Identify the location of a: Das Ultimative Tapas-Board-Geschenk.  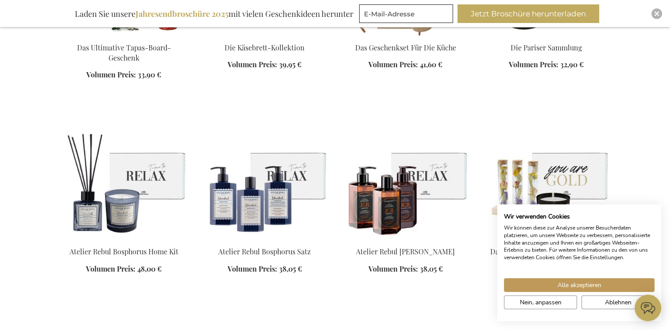
(124, 53).